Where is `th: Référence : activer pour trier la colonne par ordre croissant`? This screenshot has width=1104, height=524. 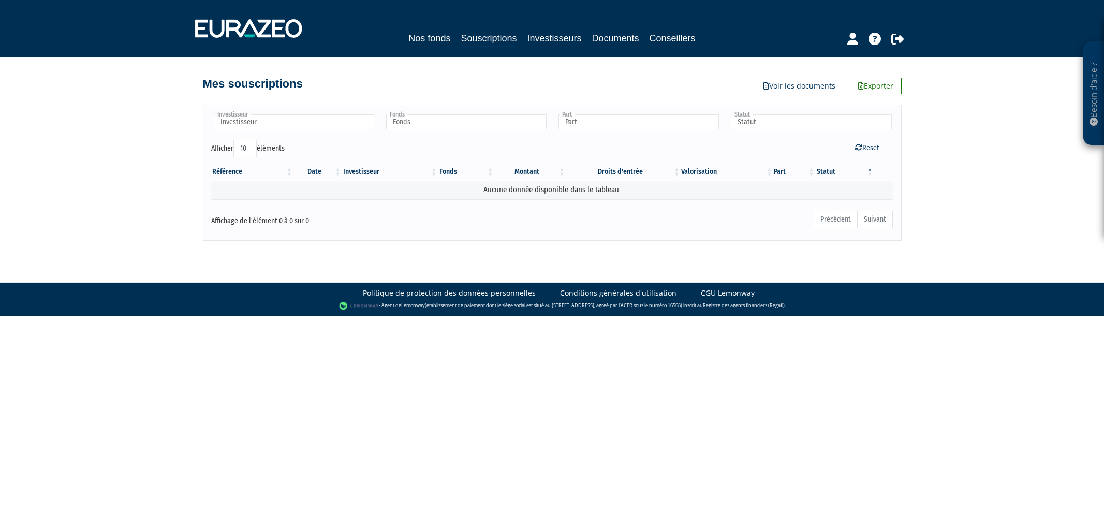
th: Référence : activer pour trier la colonne par ordre croissant is located at coordinates (253, 172).